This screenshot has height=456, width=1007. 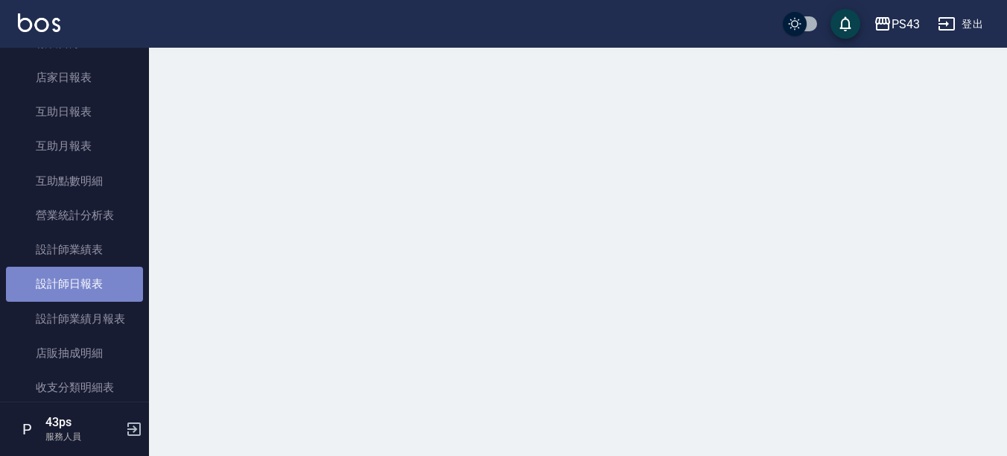 What do you see at coordinates (74, 146) in the screenshot?
I see `a: 互助月報表` at bounding box center [74, 146].